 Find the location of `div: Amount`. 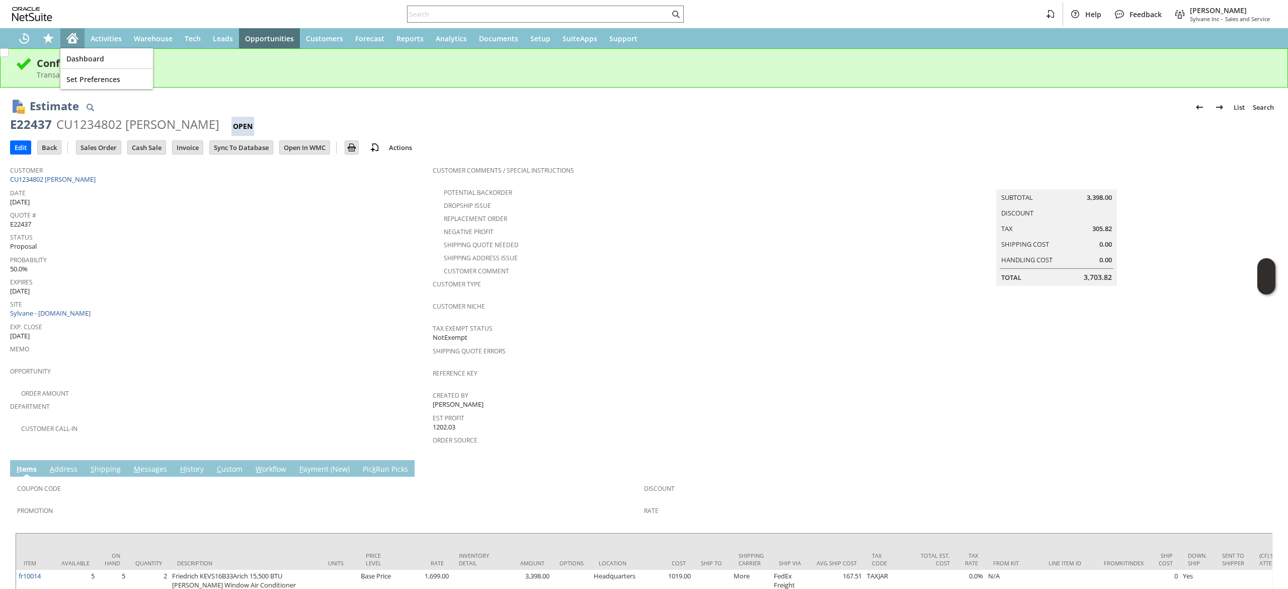

div: Amount is located at coordinates (524, 562).